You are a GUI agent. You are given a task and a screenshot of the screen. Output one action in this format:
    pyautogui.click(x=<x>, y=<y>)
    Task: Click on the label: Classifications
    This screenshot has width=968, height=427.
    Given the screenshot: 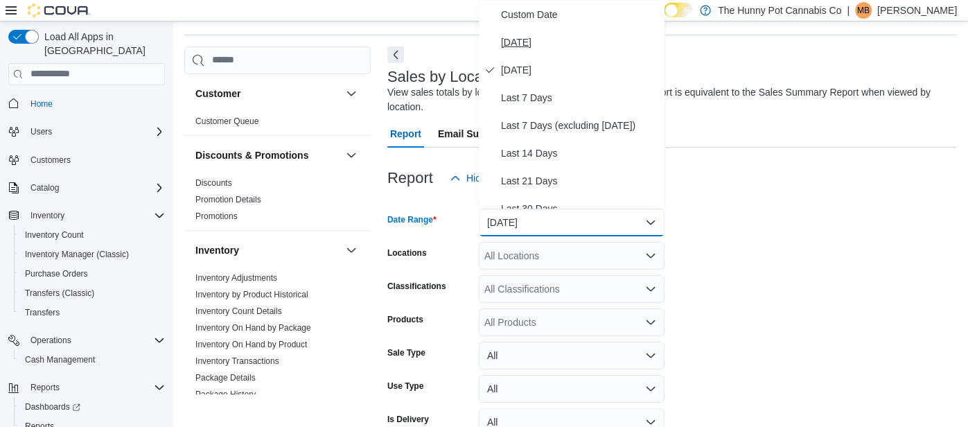 What is the action you would take?
    pyautogui.click(x=416, y=286)
    